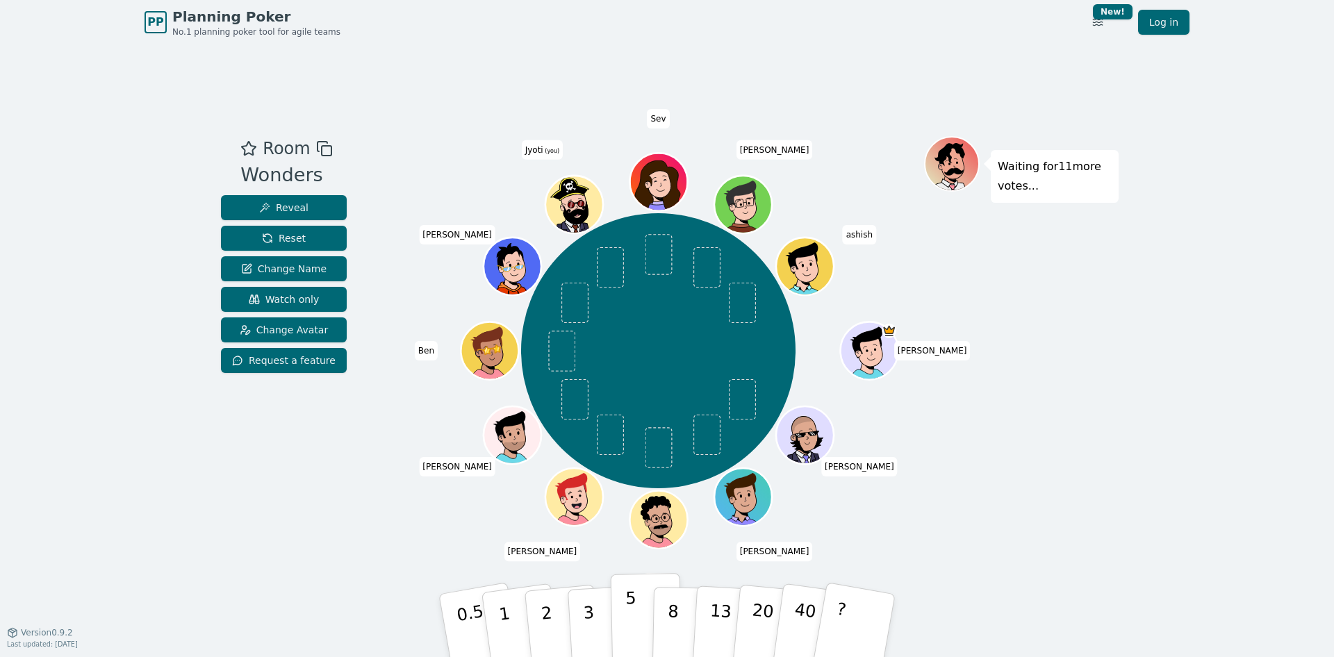 The height and width of the screenshot is (657, 1334). What do you see at coordinates (242, 22) in the screenshot?
I see `a: PPPlanning PokerNo.1 planning poker tool for agile teams` at bounding box center [242, 22].